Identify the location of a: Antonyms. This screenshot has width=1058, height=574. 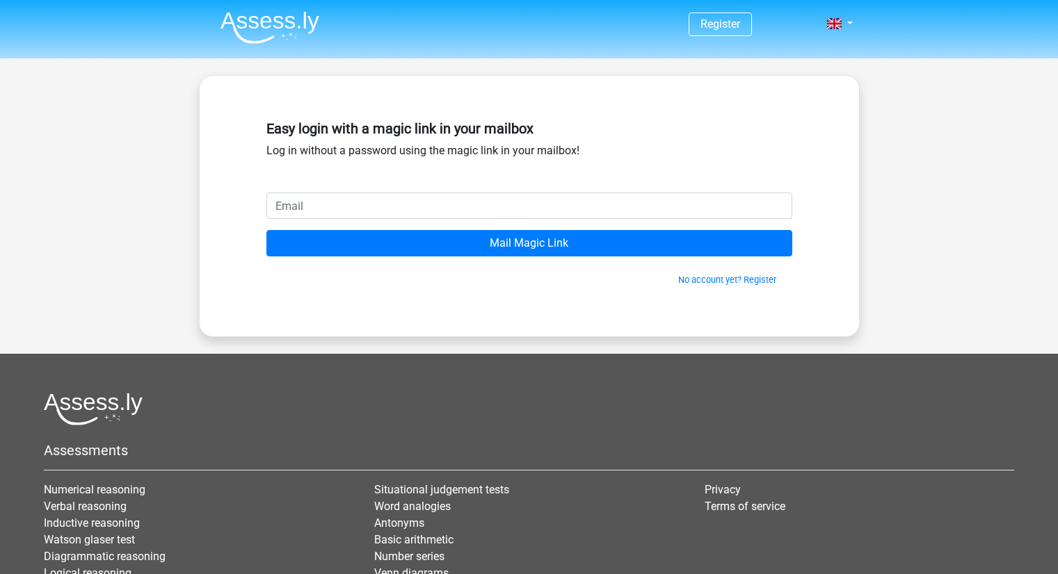
(399, 523).